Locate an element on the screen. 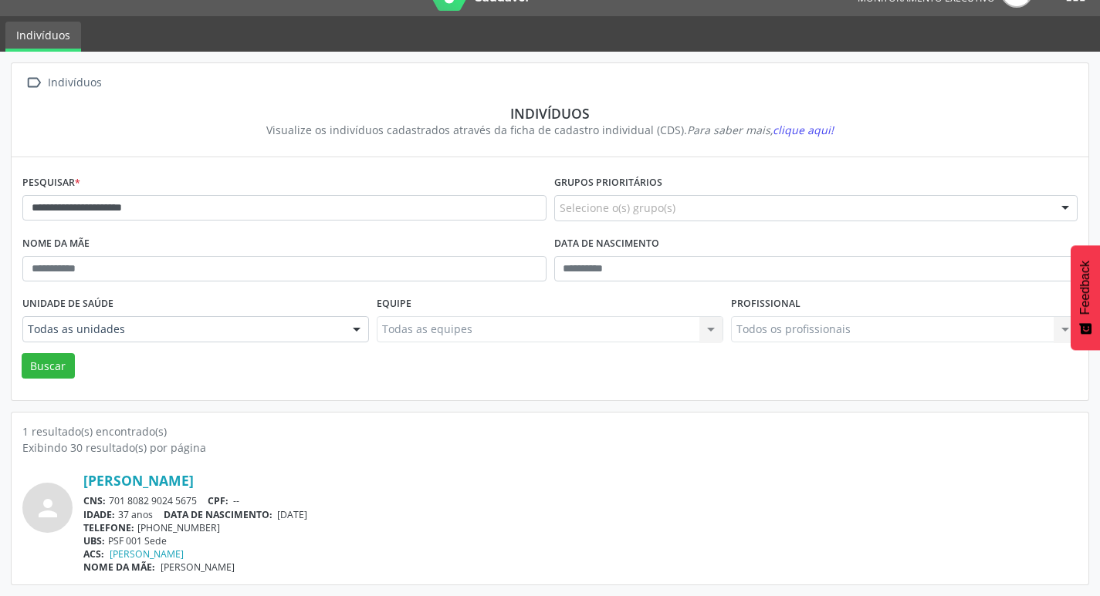 This screenshot has width=1100, height=596. span: Todas as unidades is located at coordinates (182, 329).